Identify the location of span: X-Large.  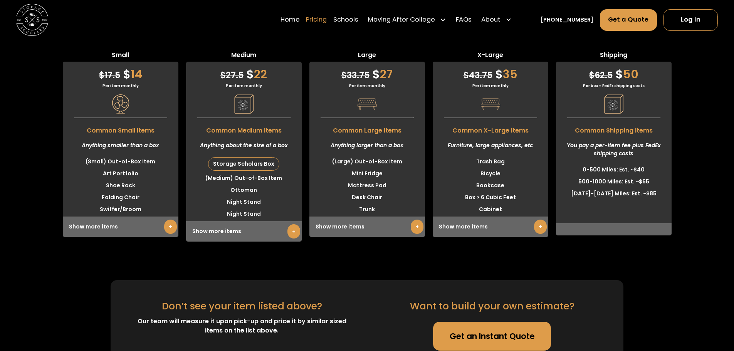
(491, 56).